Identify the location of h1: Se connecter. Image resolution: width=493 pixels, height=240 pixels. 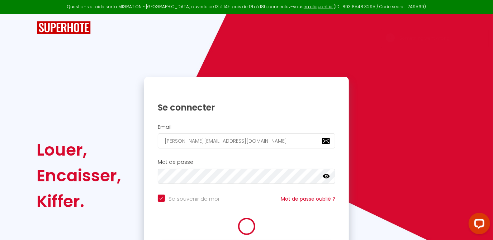
(246, 107).